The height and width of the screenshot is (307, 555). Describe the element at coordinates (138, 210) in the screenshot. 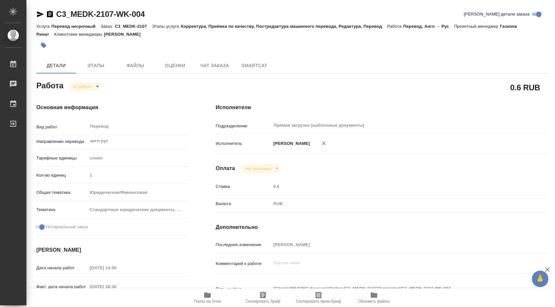

I see `div: Стандартные юридические документы, договоры, уставы` at that location.